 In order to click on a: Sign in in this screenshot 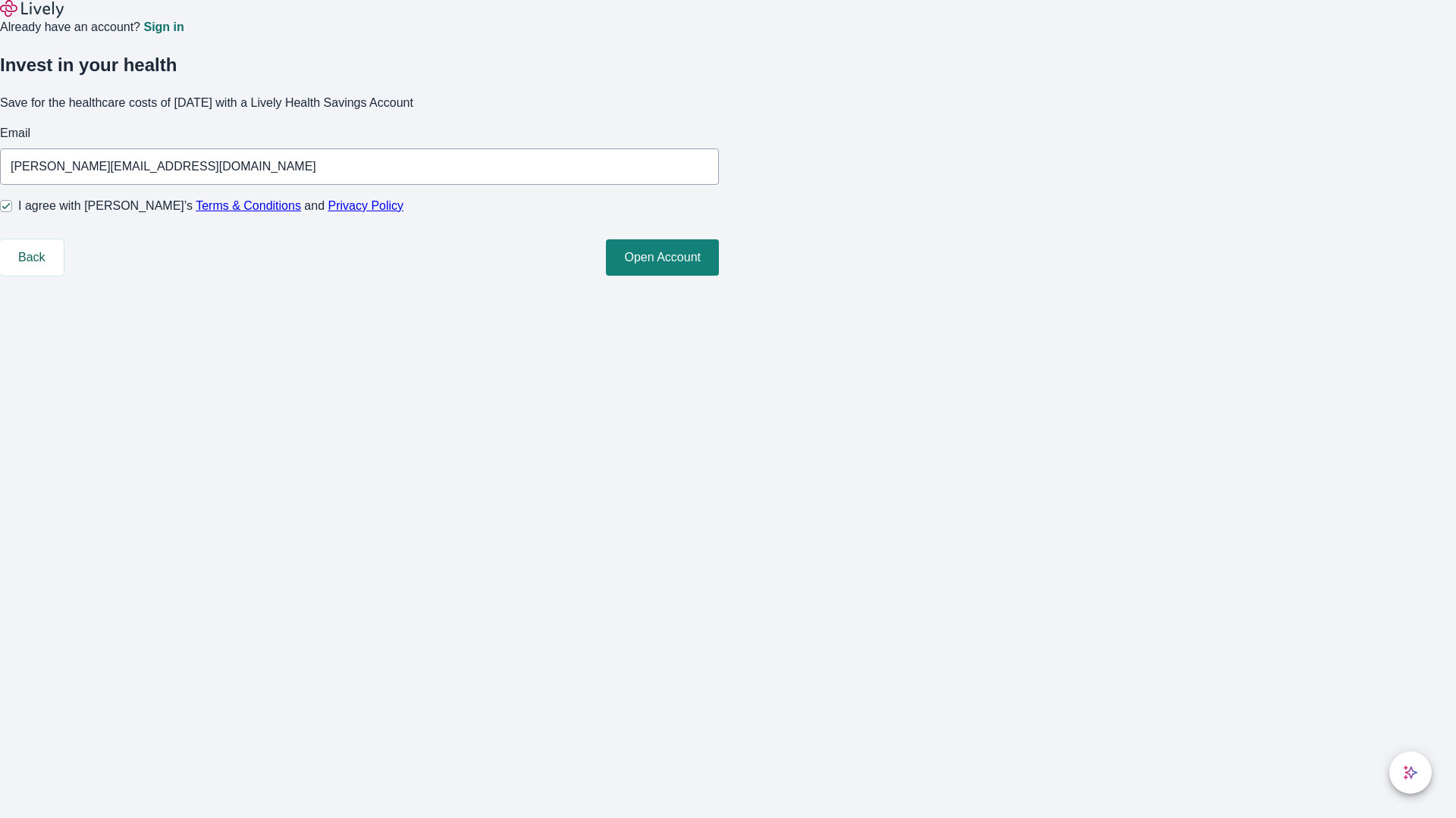, I will do `click(163, 28)`.